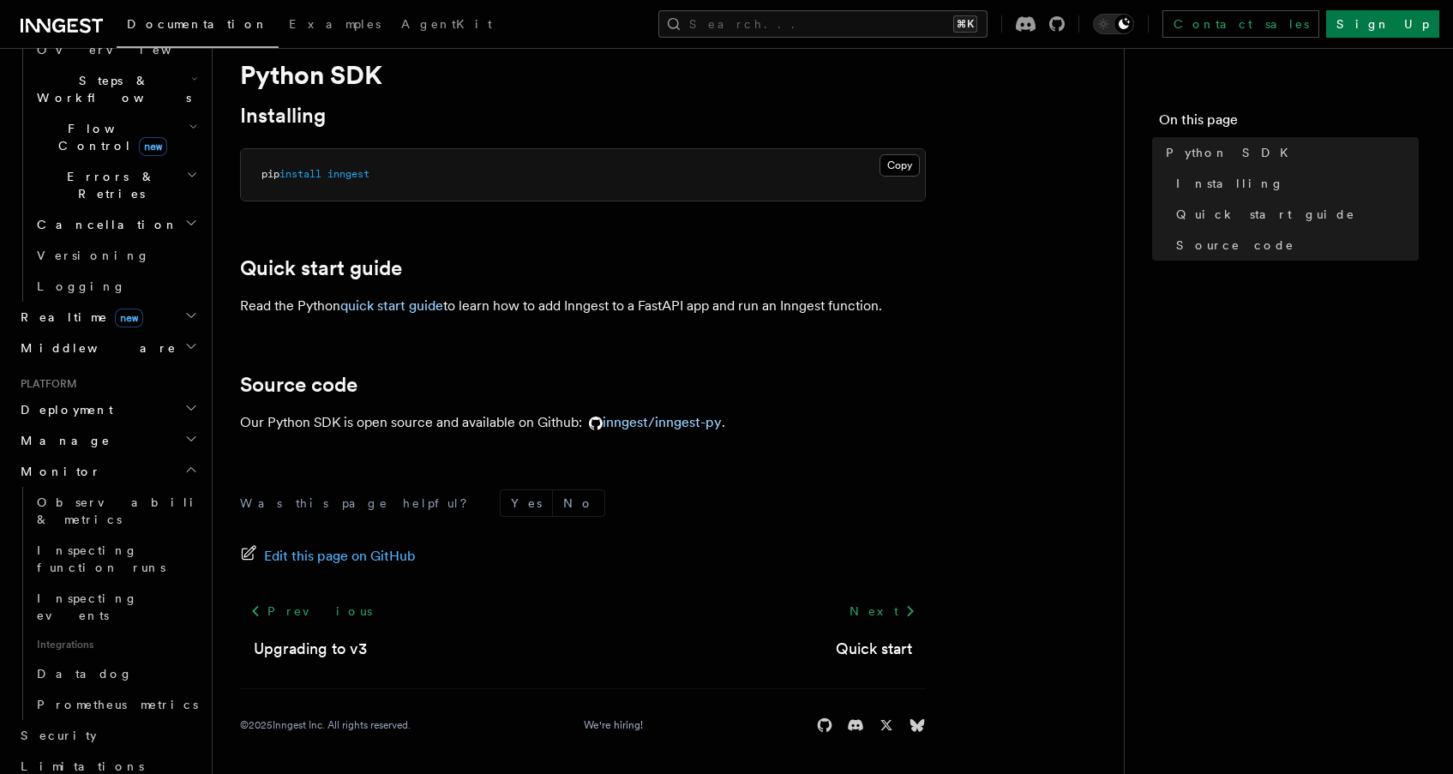  Describe the element at coordinates (1232, 153) in the screenshot. I see `span: Python SDK` at that location.